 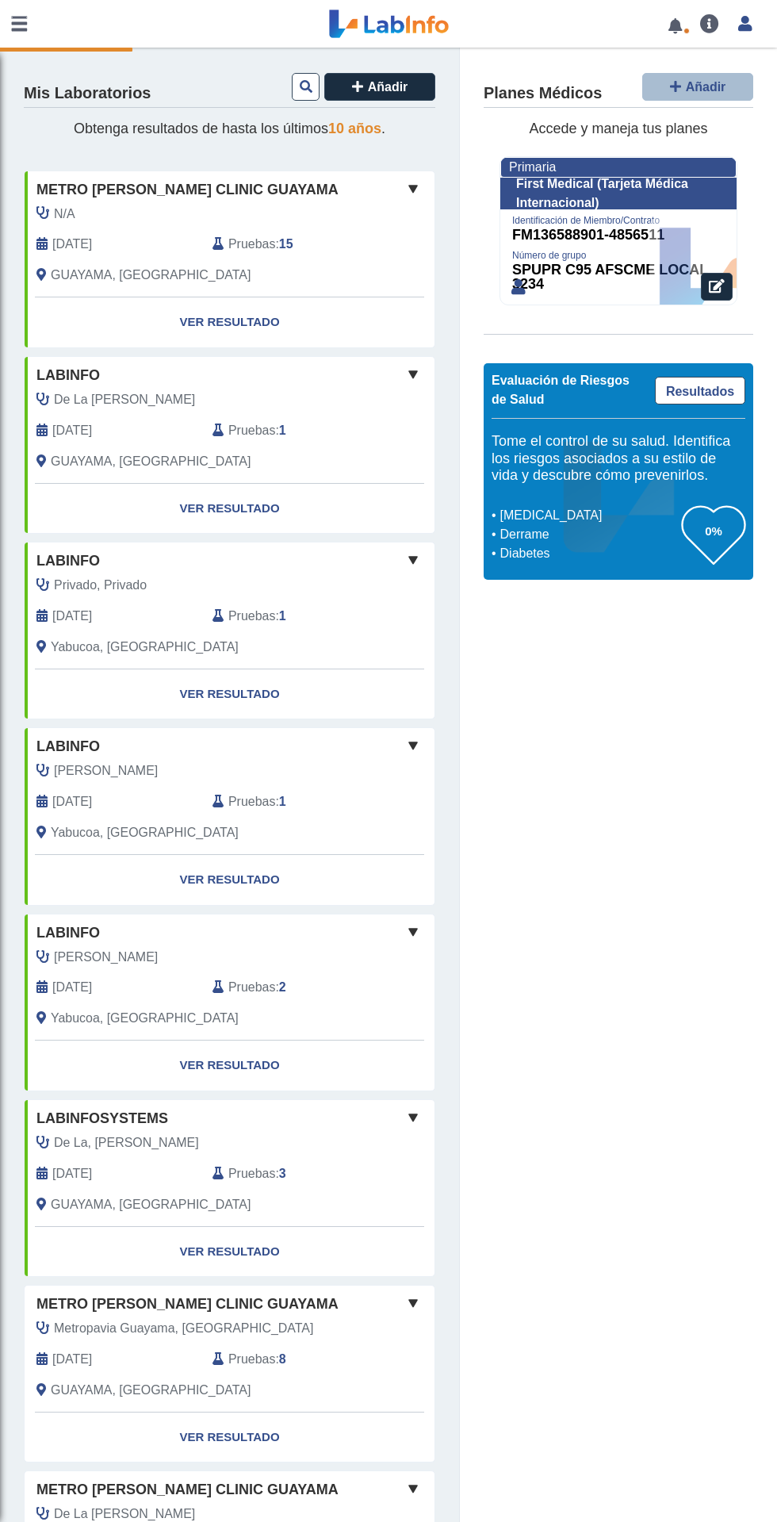 I want to click on font: Diabetes, so click(x=525, y=553).